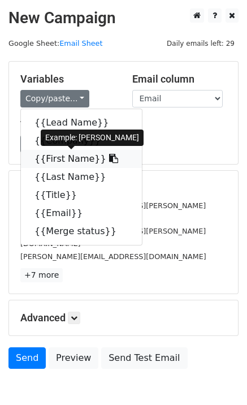 Image resolution: width=247 pixels, height=405 pixels. What do you see at coordinates (201, 43) in the screenshot?
I see `a: Daily emails left: 29` at bounding box center [201, 43].